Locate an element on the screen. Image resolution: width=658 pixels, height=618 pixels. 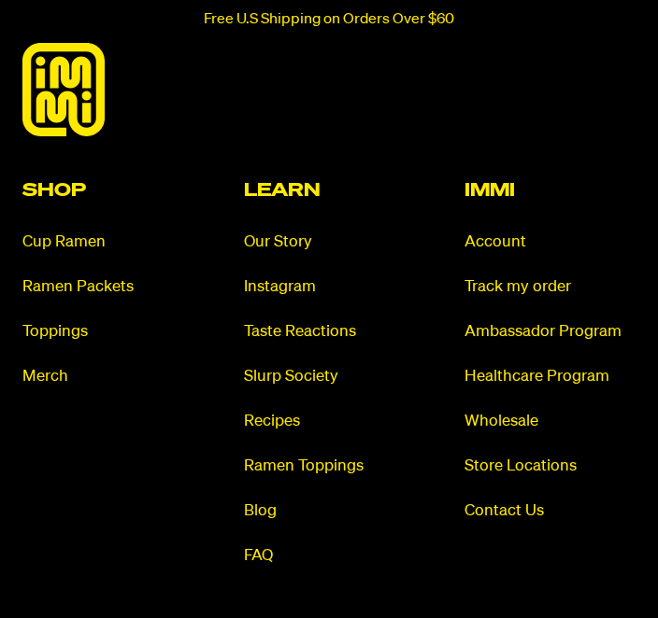
a: Contact Us is located at coordinates (549, 511).